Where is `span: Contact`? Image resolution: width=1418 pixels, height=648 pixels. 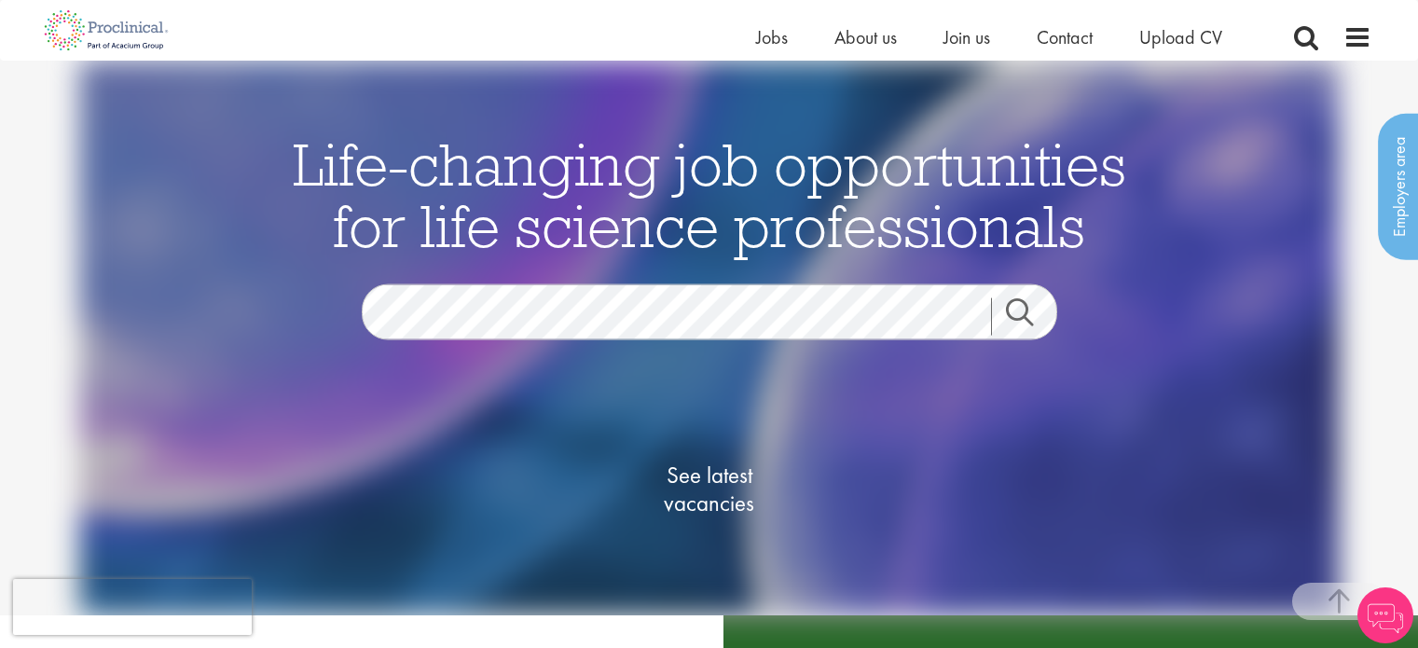 span: Contact is located at coordinates (1065, 37).